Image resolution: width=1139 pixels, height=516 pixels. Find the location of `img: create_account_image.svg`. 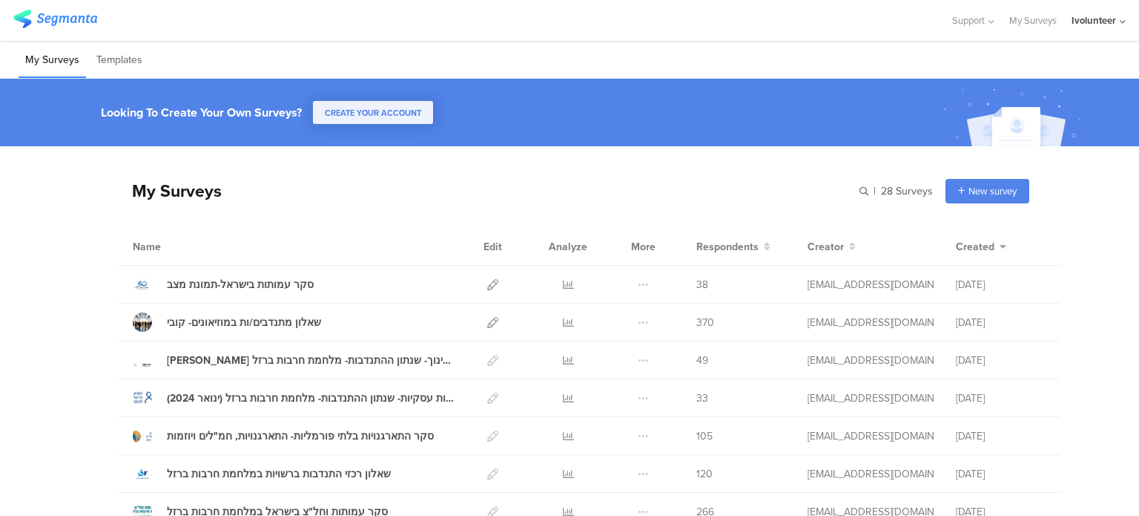

img: create_account_image.svg is located at coordinates (1015, 116).